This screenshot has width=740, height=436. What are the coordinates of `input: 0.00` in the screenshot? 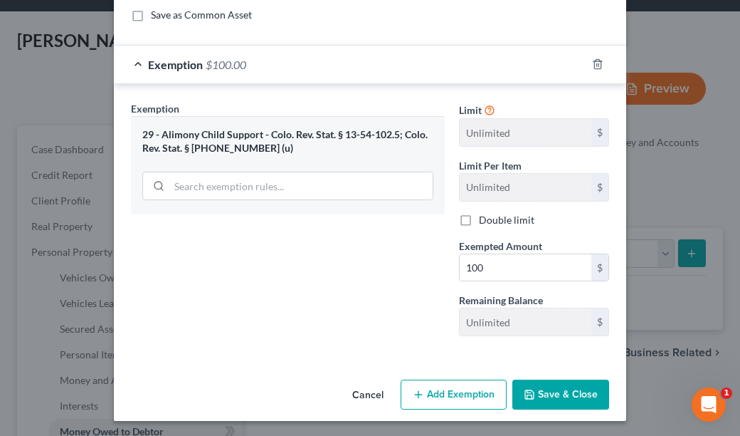 It's located at (525, 268).